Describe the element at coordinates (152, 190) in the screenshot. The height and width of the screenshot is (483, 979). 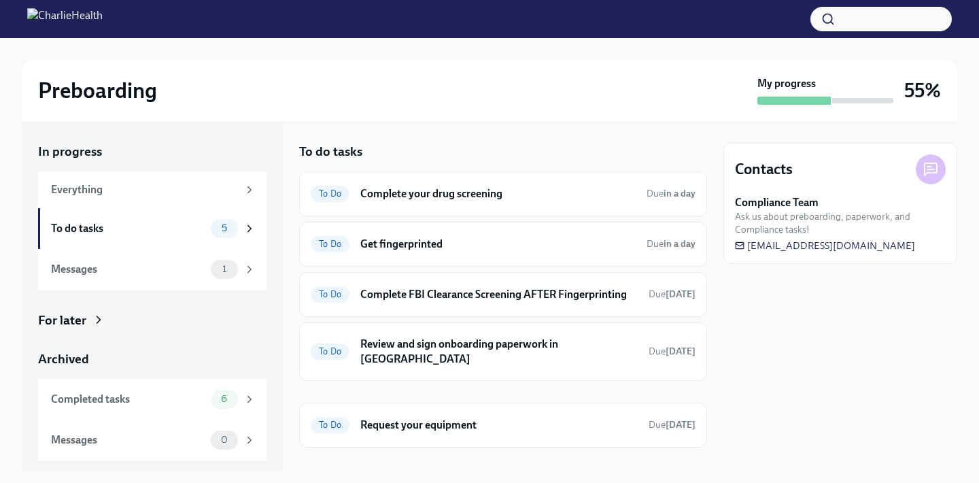
I see `a: Everything` at that location.